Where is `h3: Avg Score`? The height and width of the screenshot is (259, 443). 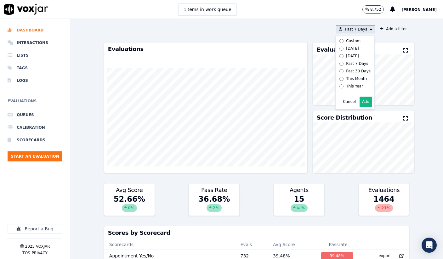
h3: Avg Score is located at coordinates (129, 190).